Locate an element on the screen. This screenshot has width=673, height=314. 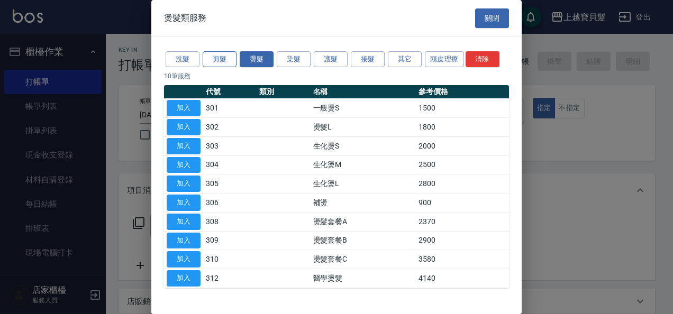
td: 900 is located at coordinates (463, 203).